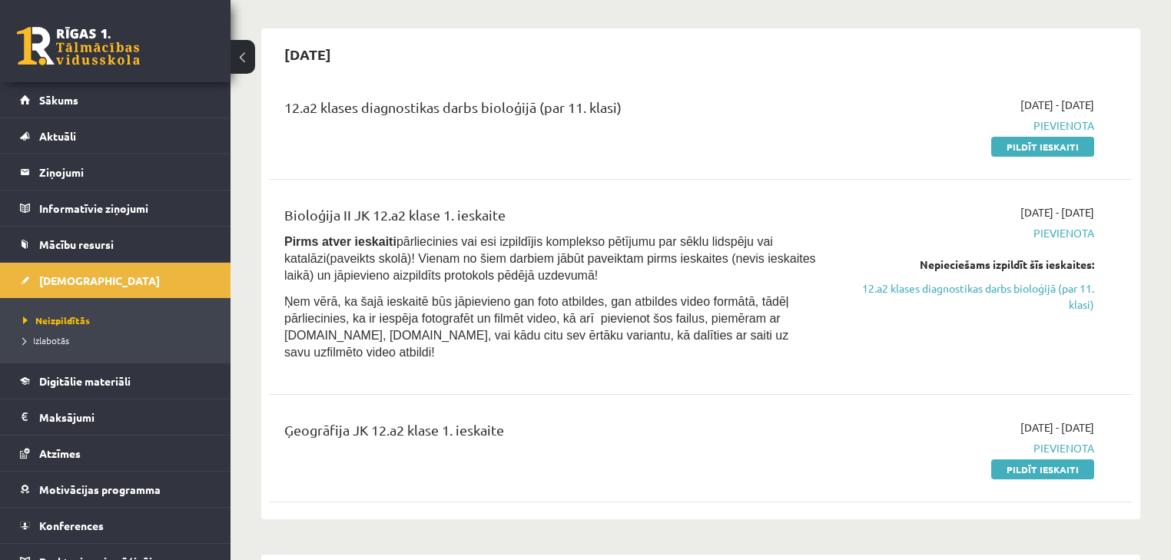 Image resolution: width=1171 pixels, height=560 pixels. Describe the element at coordinates (100, 490) in the screenshot. I see `span: Motivācijas programma` at that location.